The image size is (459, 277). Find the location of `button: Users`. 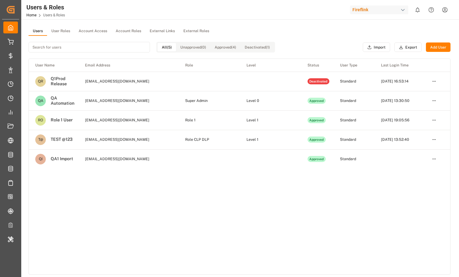

button: Users is located at coordinates (38, 31).